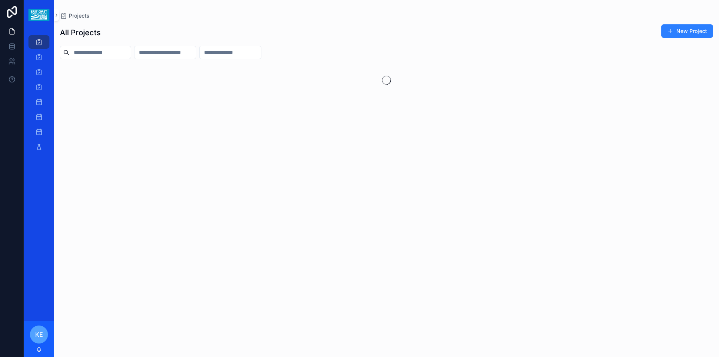  I want to click on div: scrollable content, so click(39, 97).